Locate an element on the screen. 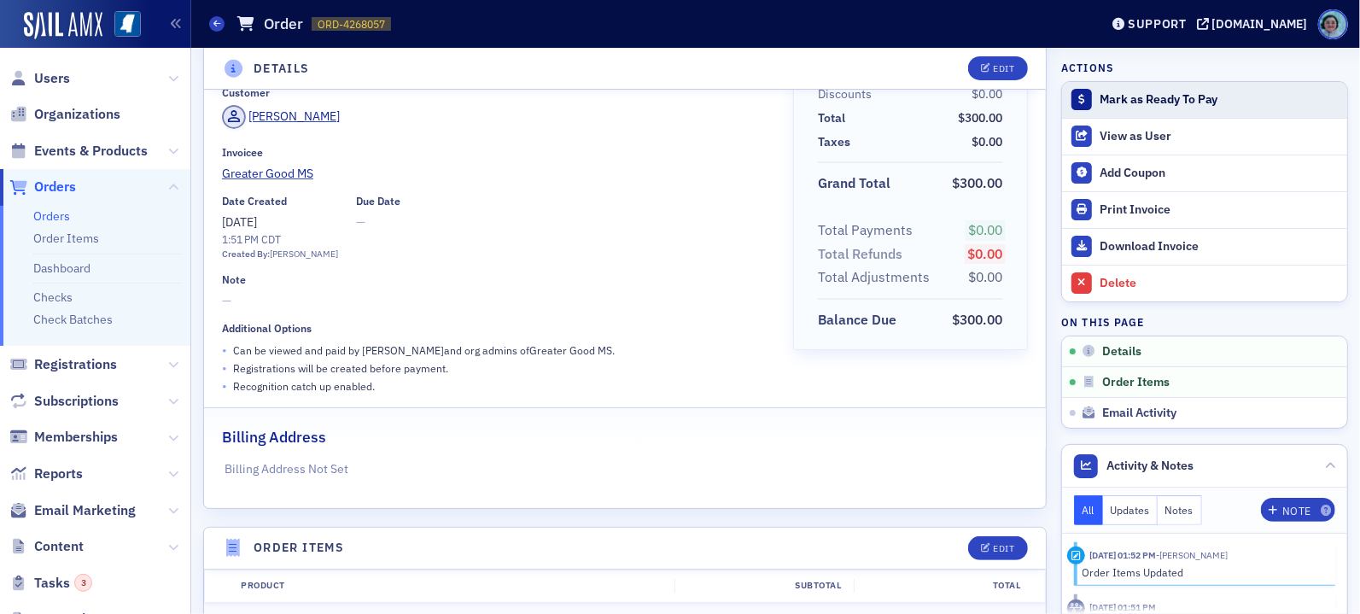 Image resolution: width=1360 pixels, height=614 pixels. button: Mark as Ready To Pay is located at coordinates (1204, 100).